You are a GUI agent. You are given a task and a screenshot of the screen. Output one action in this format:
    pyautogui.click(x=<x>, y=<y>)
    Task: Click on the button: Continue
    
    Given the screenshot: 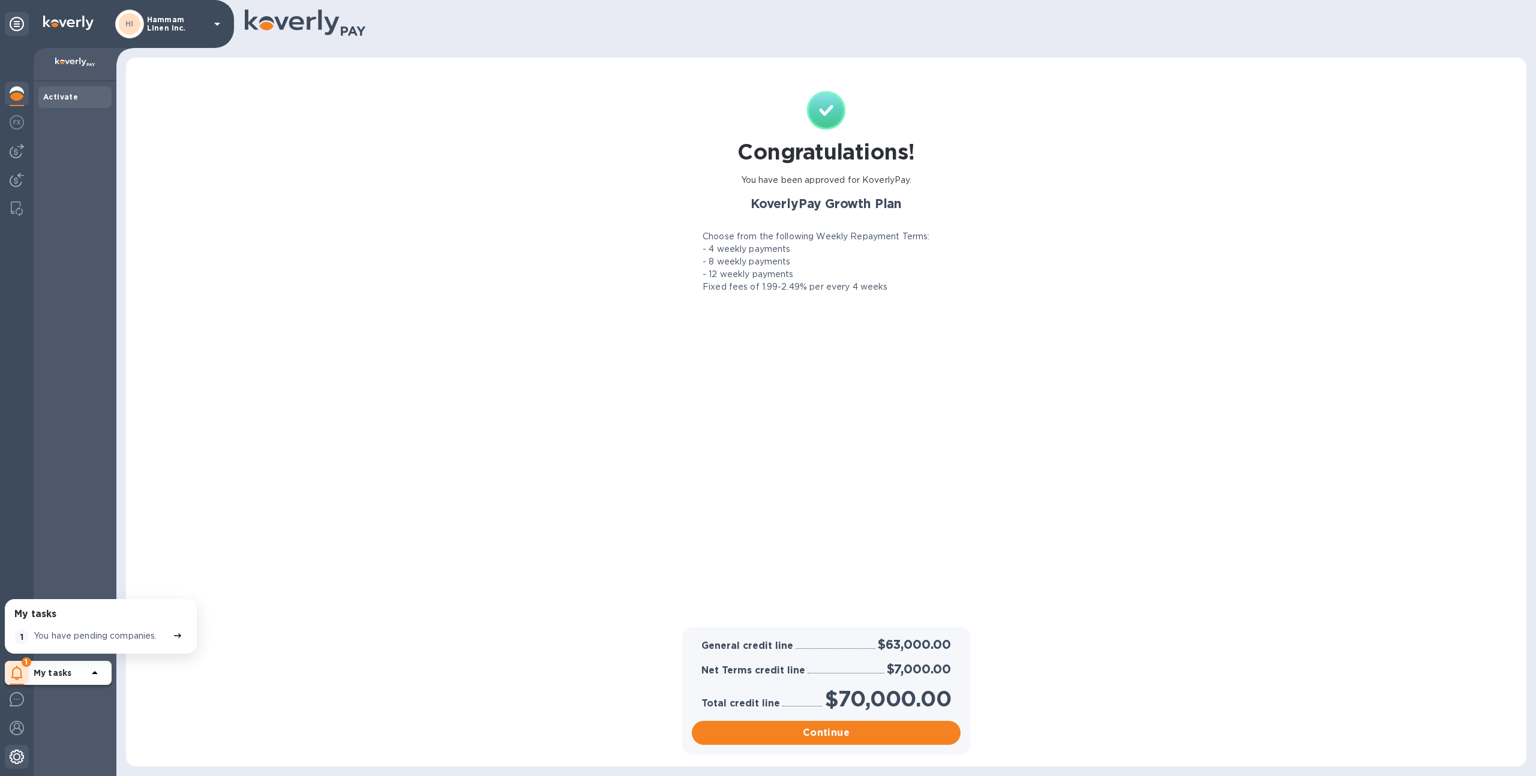 What is the action you would take?
    pyautogui.click(x=826, y=733)
    